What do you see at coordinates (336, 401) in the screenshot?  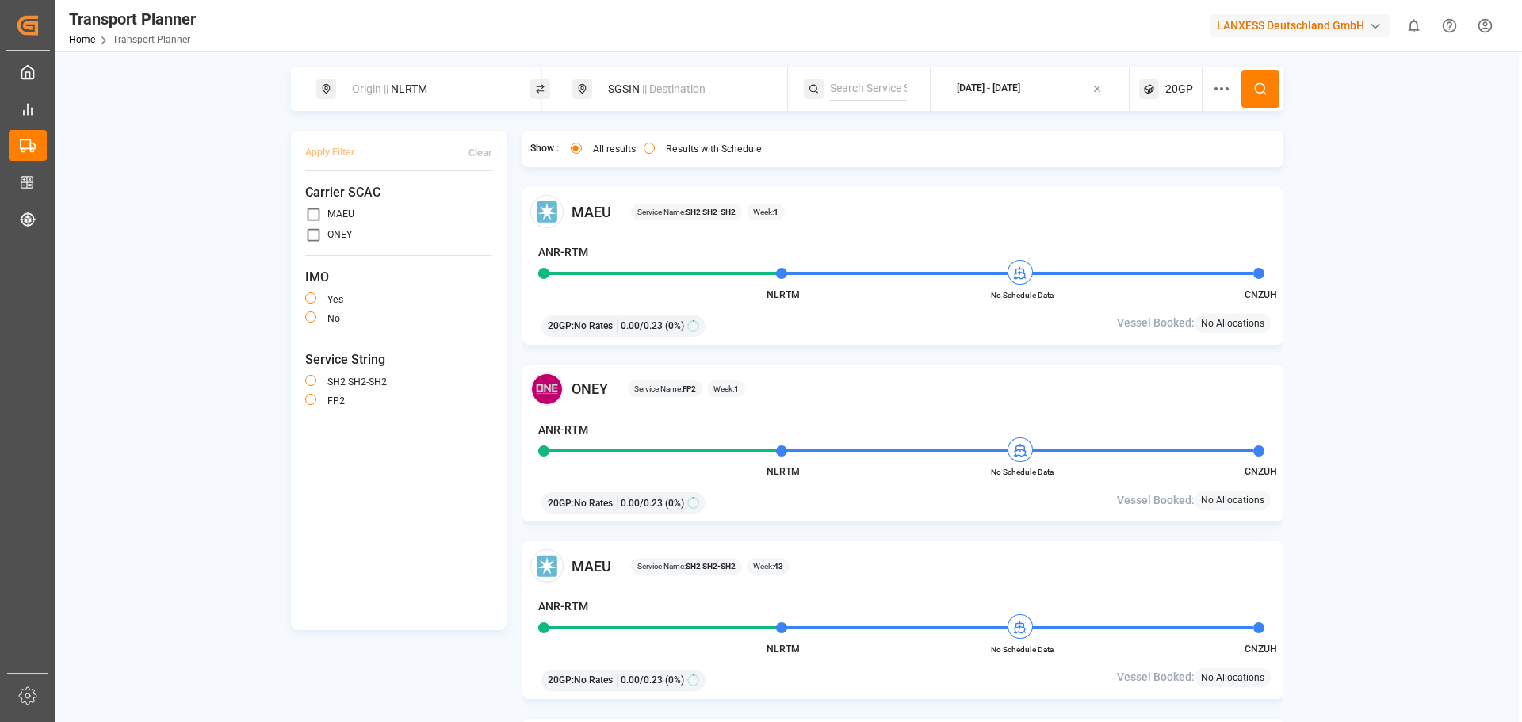 I see `label: FP2` at bounding box center [336, 401].